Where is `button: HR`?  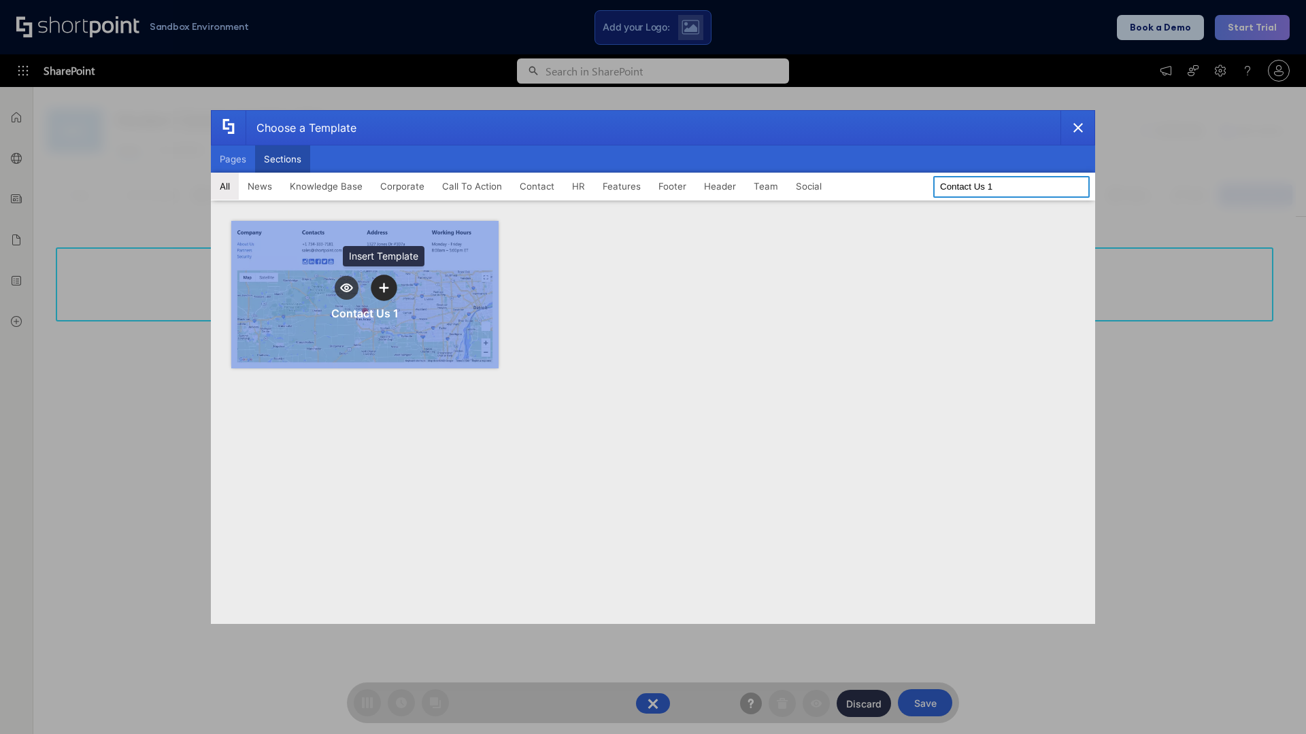 button: HR is located at coordinates (578, 186).